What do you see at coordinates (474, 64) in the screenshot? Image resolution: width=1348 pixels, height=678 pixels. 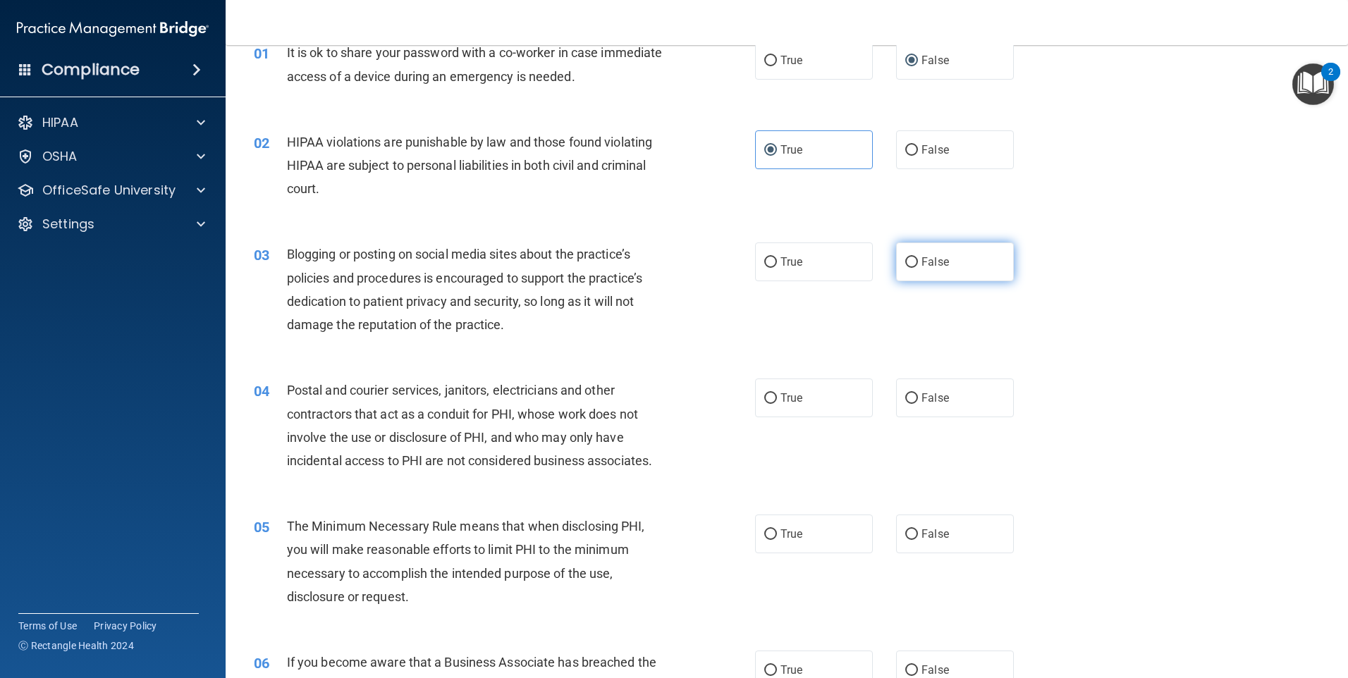 I see `span: It is ok to share your password with a co-worker in case immediate access of a device during an e...` at bounding box center [474, 64].